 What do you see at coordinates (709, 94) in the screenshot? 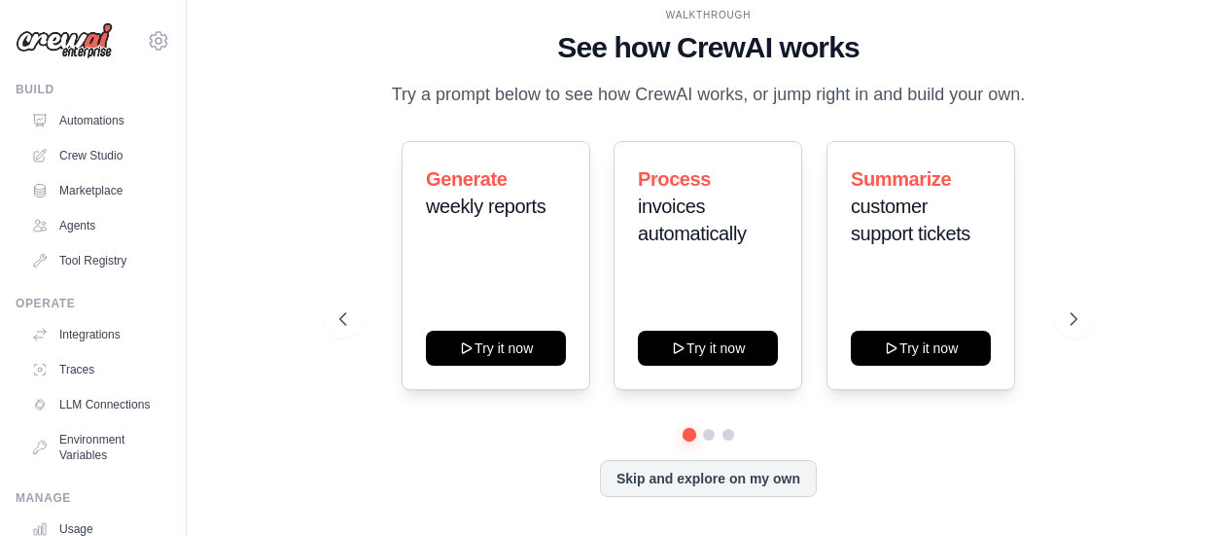
I see `p: Try a prompt below to see how CrewAI works, or jump right in and build your own.` at bounding box center [709, 94].